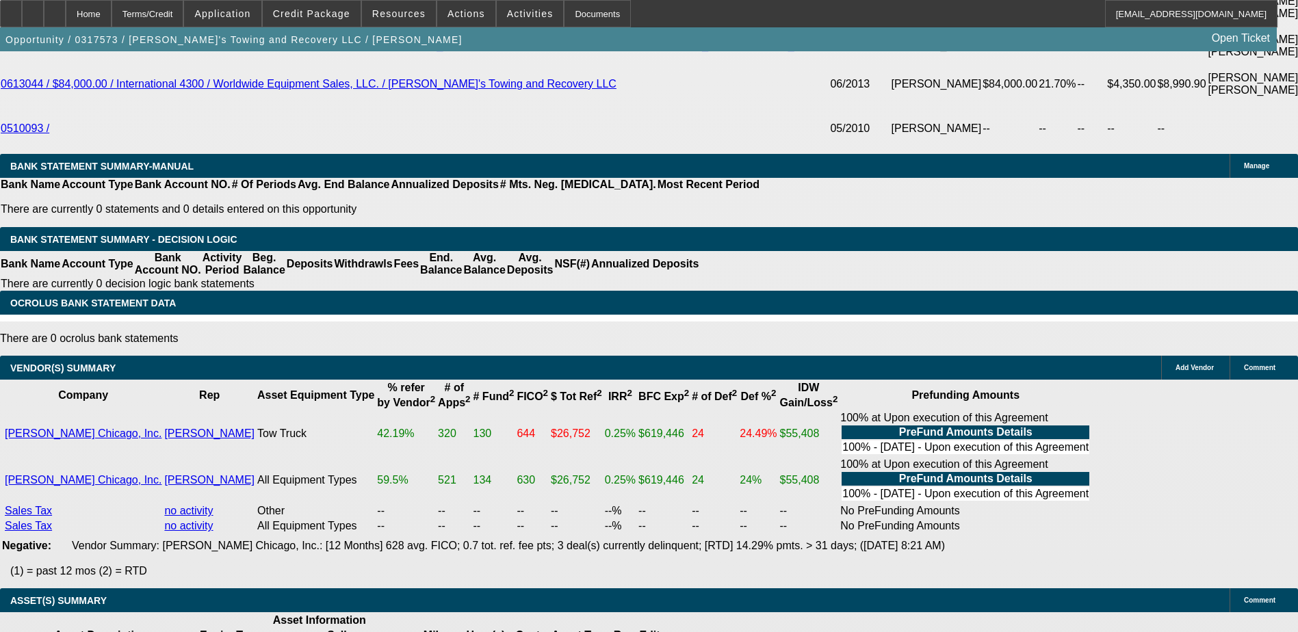  I want to click on span: Comment, so click(1260, 367).